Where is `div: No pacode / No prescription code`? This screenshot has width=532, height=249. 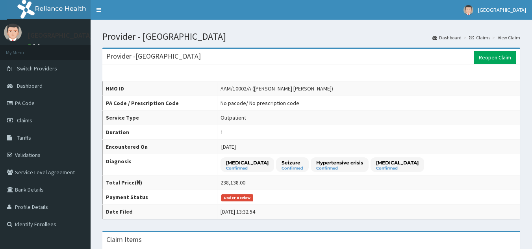 div: No pacode / No prescription code is located at coordinates (260, 103).